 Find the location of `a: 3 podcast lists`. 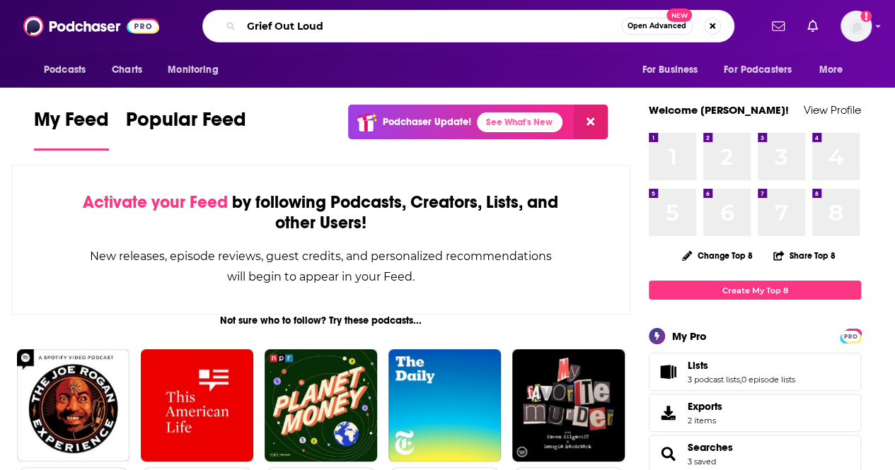

a: 3 podcast lists is located at coordinates (714, 380).